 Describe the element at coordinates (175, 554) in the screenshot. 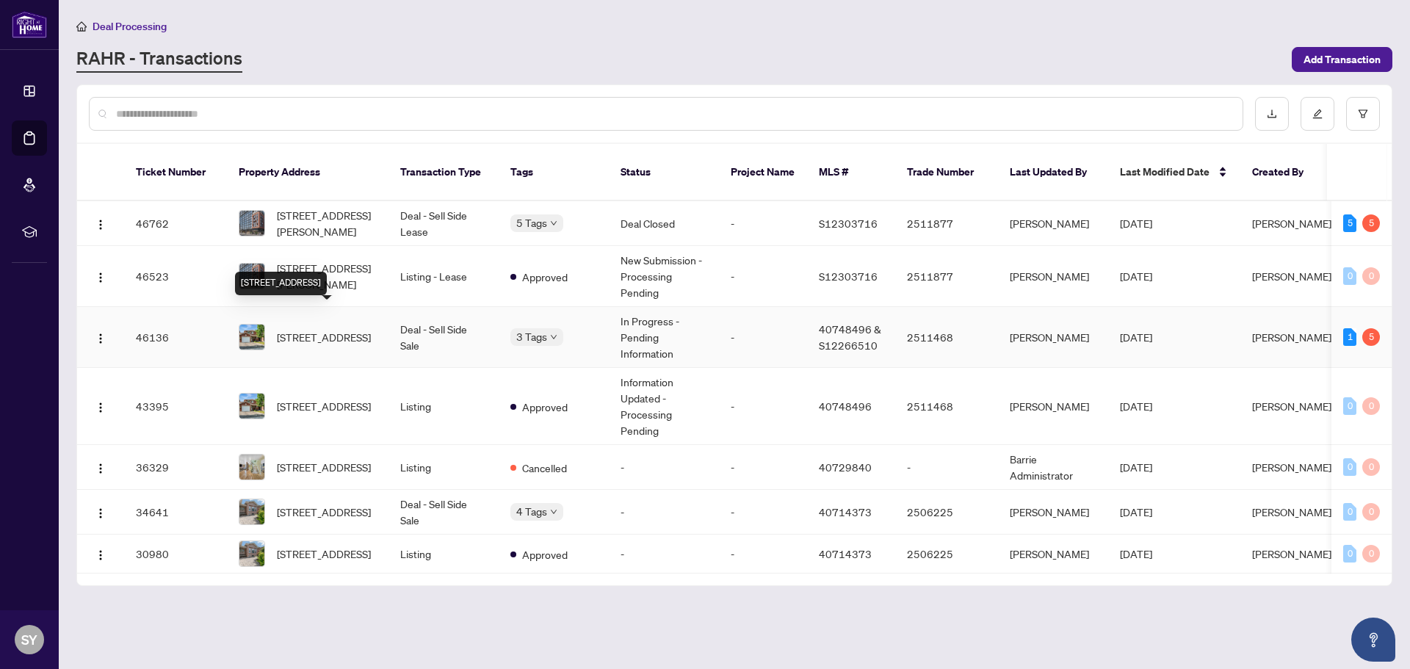

I see `td: 30980` at that location.